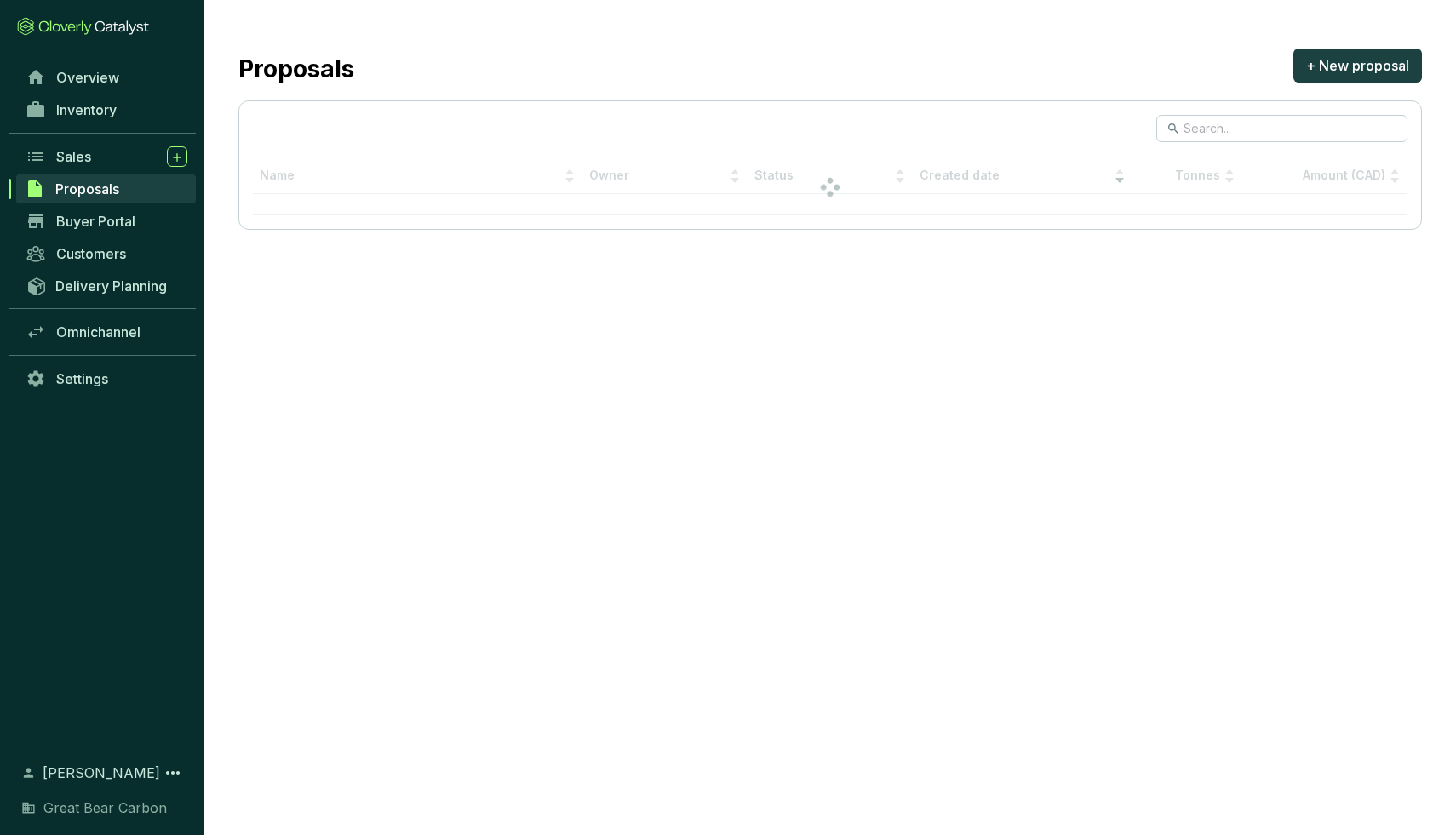  Describe the element at coordinates (87, 78) in the screenshot. I see `span: Overview` at that location.